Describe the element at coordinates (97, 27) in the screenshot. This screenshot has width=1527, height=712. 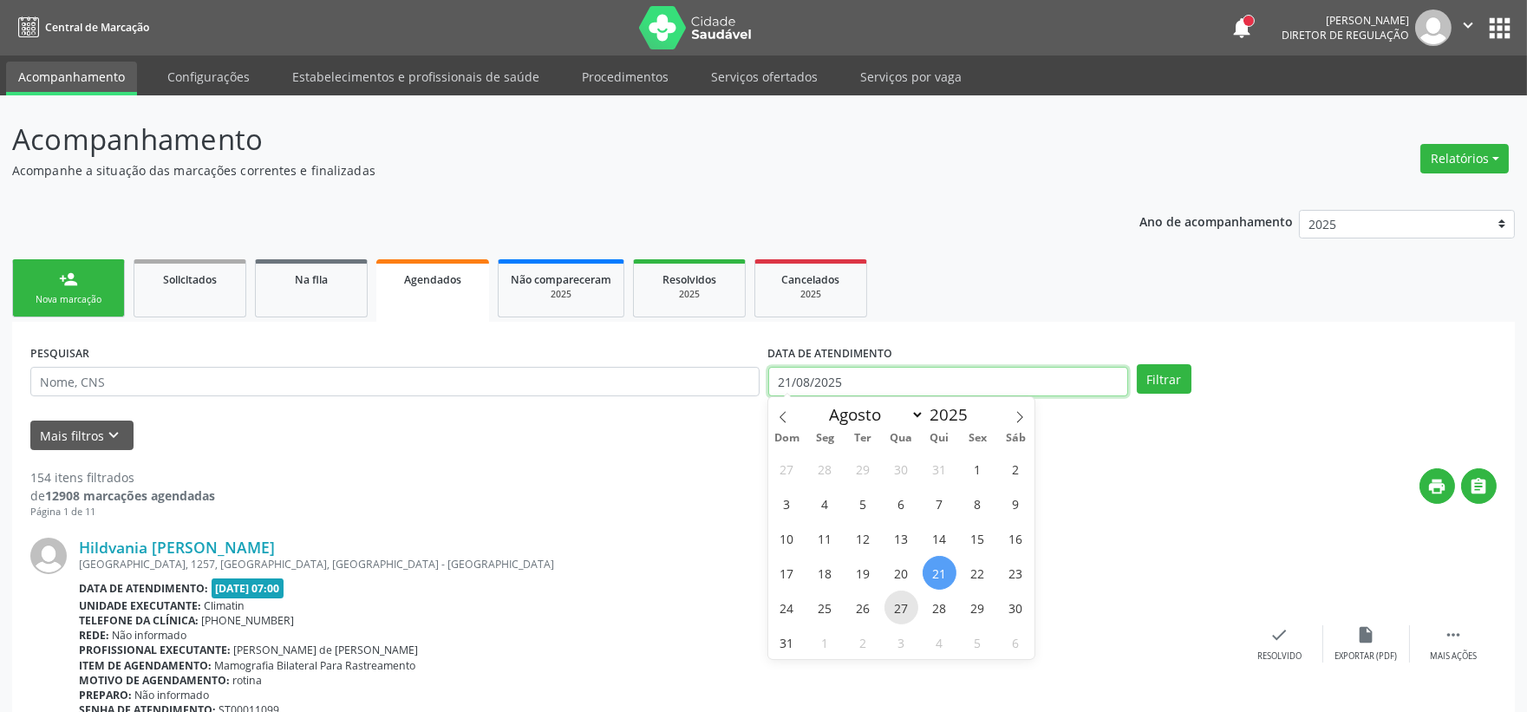
I see `span: Central de Marcação` at that location.